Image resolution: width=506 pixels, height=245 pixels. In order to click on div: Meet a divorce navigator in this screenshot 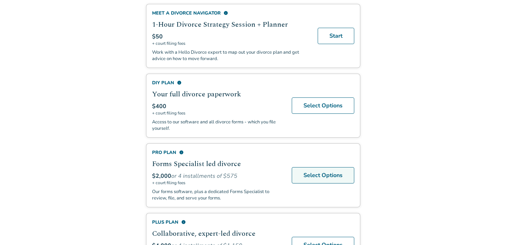, I will do `click(230, 13)`.